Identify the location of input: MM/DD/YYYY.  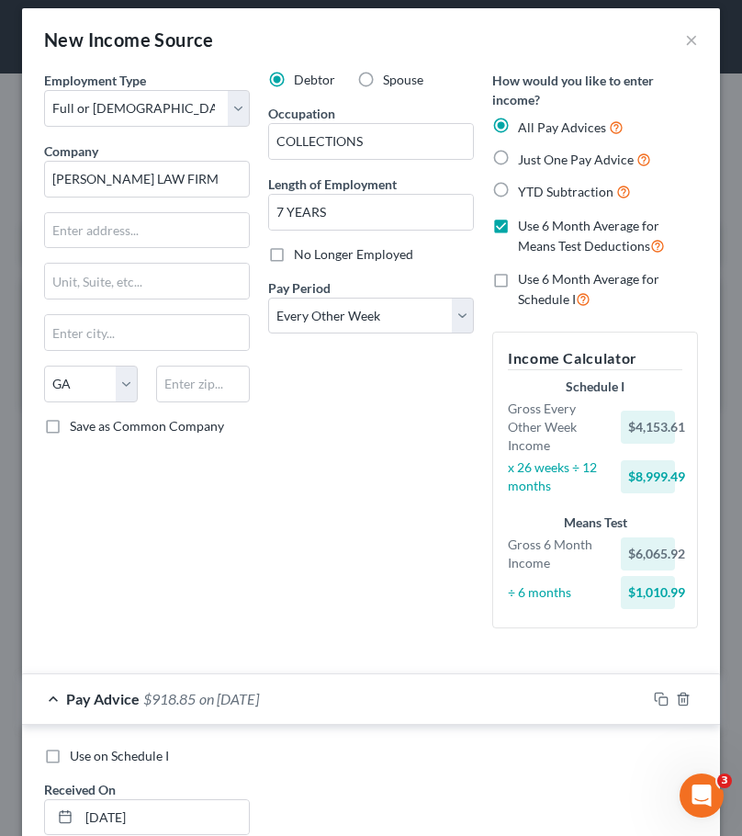
(164, 818).